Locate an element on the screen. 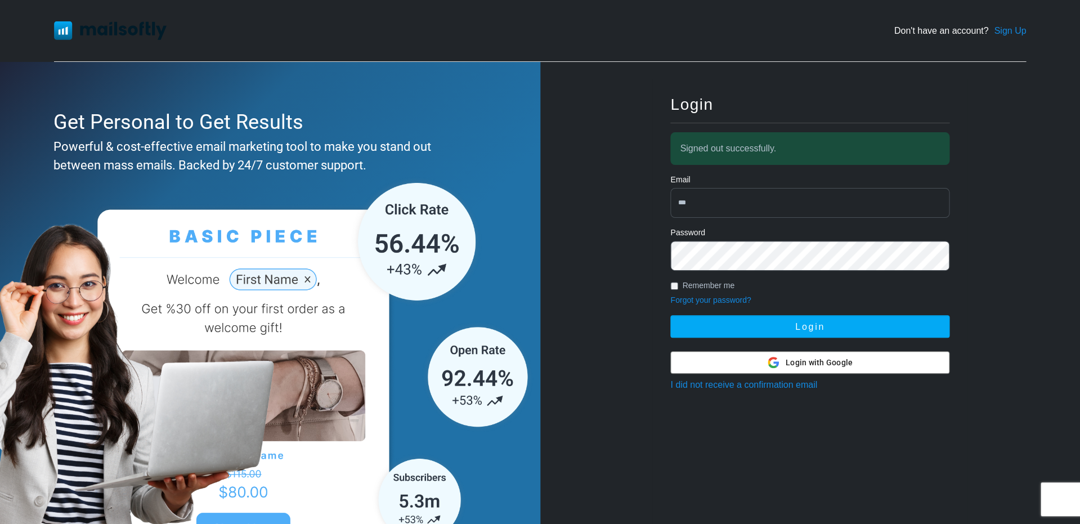  label: Remember me is located at coordinates (708, 285).